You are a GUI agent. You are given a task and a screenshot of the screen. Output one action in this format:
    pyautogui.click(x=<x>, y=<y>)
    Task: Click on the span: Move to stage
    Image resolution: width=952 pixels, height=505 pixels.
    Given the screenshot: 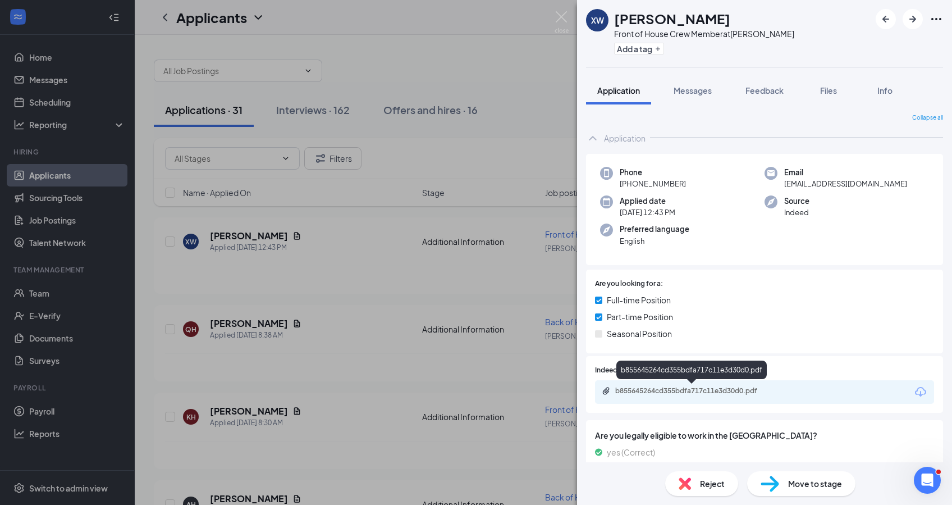 What is the action you would take?
    pyautogui.click(x=815, y=483)
    